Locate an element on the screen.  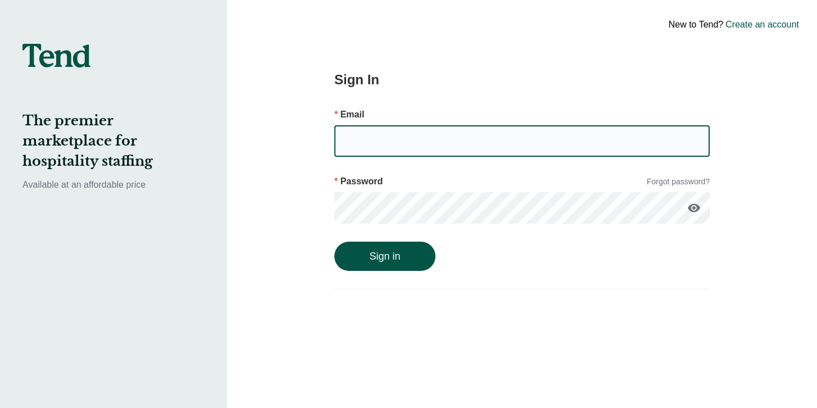
h2: The premier marketplace for hospitality staffing is located at coordinates (113, 141).